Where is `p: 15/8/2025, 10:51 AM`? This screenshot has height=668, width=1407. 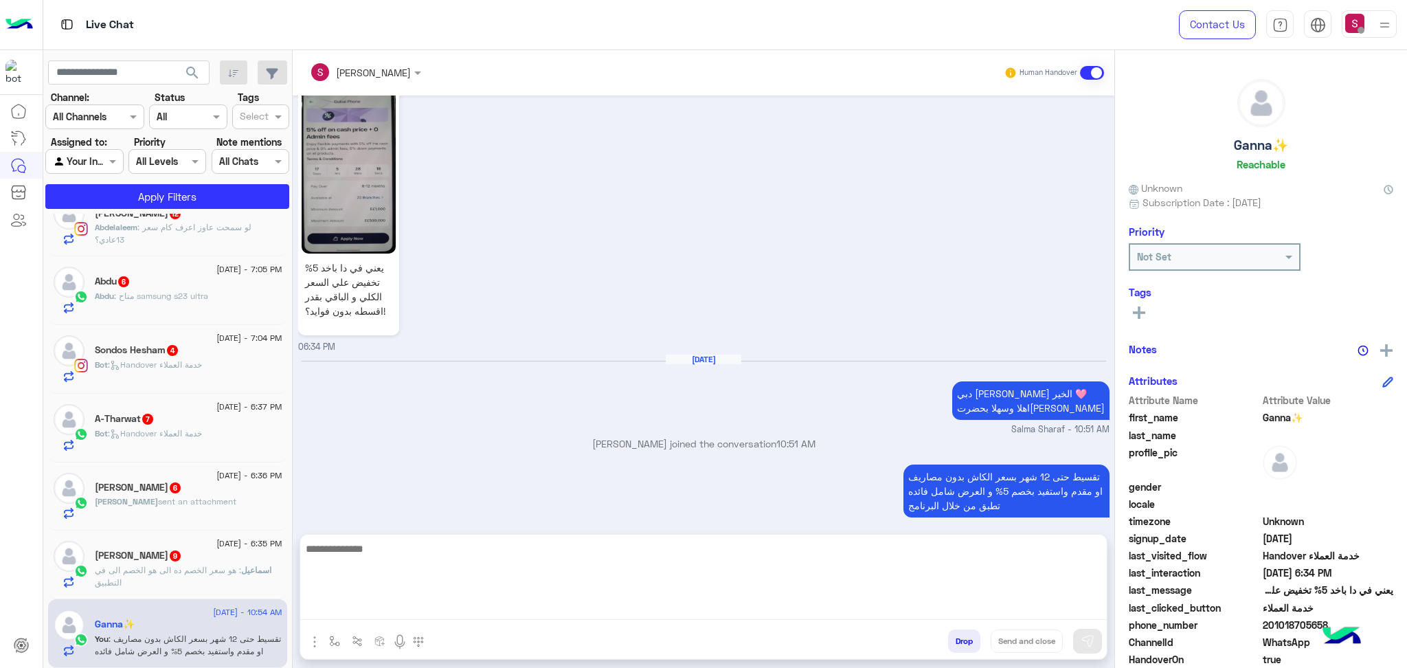
p: 15/8/2025, 10:51 AM is located at coordinates (1031, 401).